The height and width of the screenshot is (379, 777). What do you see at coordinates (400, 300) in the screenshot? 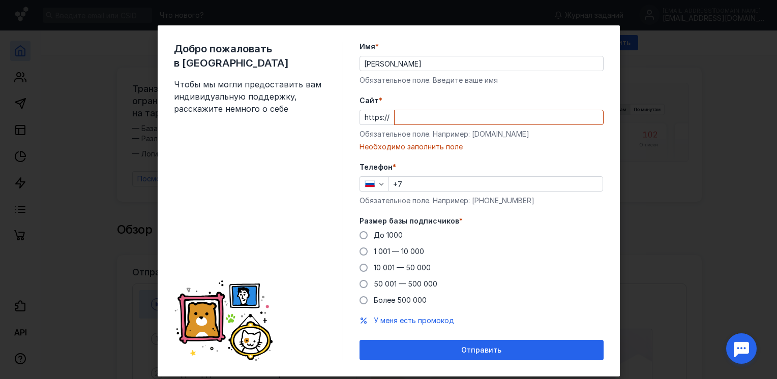
I see `span: Более 500 000` at bounding box center [400, 300].